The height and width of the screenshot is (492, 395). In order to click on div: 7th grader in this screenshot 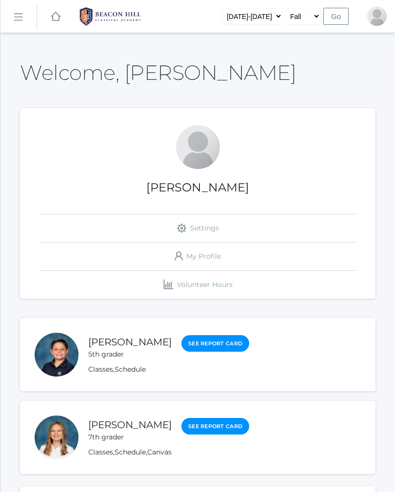, I will do `click(130, 437)`.